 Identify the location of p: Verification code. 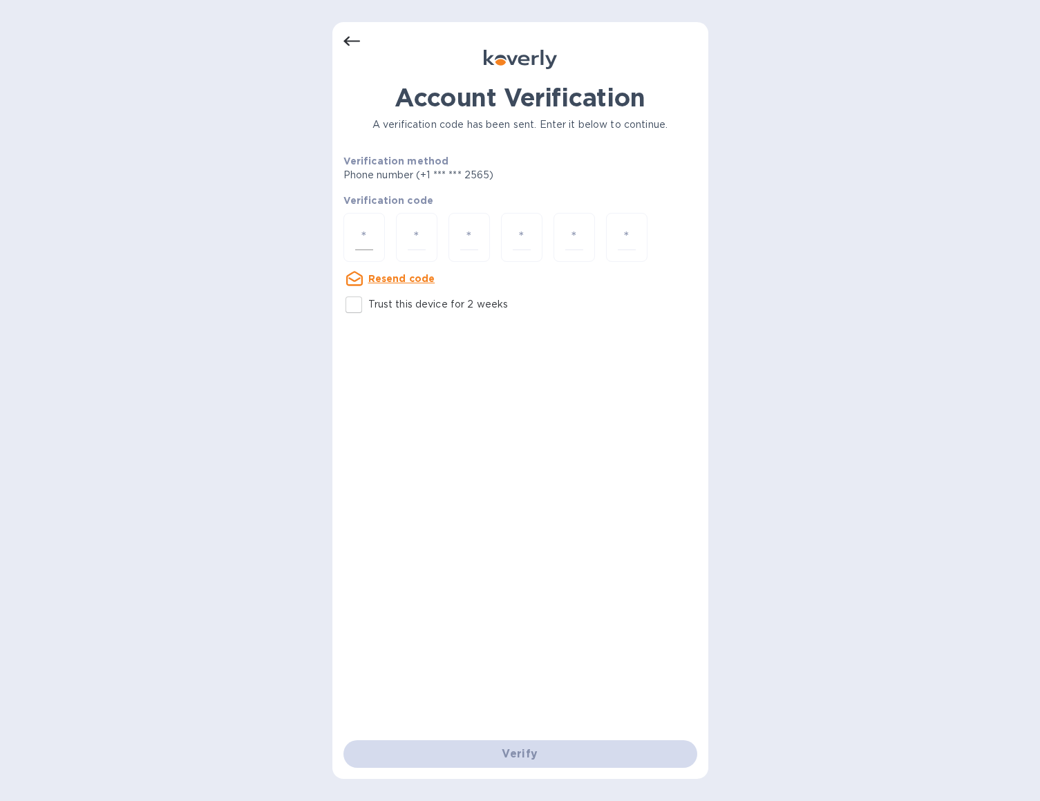
(520, 200).